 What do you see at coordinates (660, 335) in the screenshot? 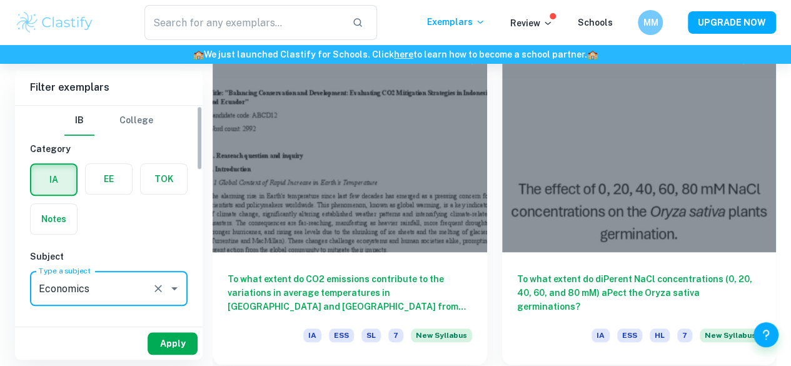
I see `span: HL` at bounding box center [660, 335].